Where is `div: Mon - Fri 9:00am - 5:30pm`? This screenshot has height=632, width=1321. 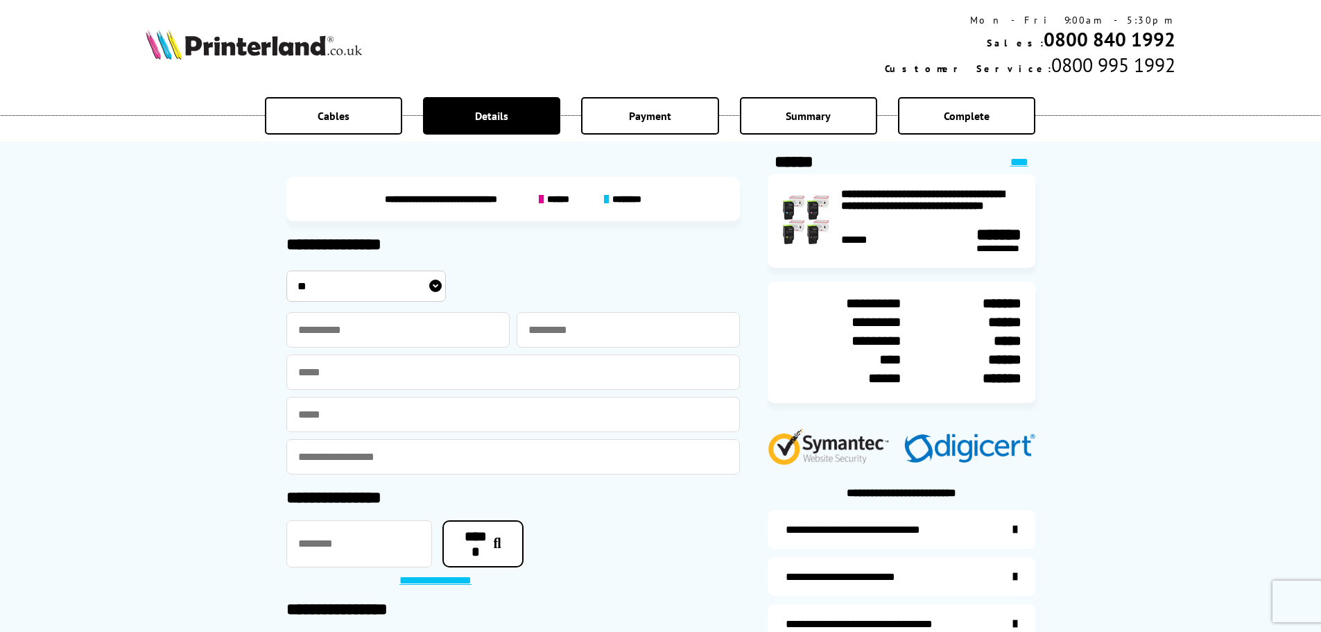
div: Mon - Fri 9:00am - 5:30pm is located at coordinates (1030, 20).